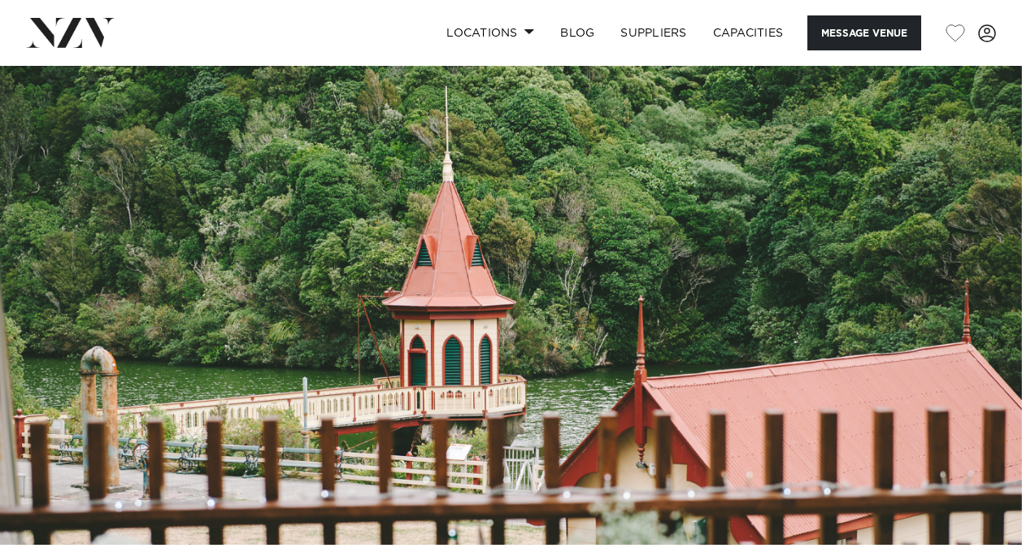 This screenshot has width=1022, height=548. Describe the element at coordinates (653, 33) in the screenshot. I see `a: SUPPLIERS` at that location.